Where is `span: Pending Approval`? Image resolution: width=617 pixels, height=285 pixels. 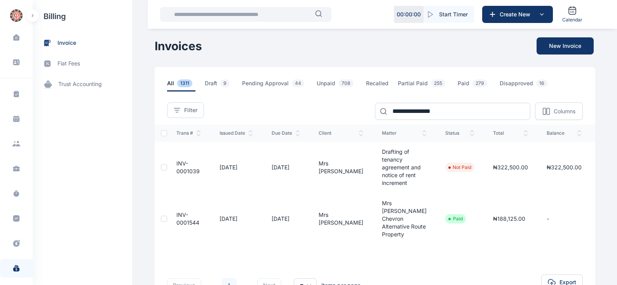 span: Pending Approval is located at coordinates (275, 85).